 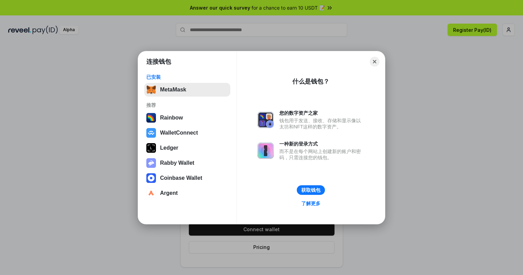 I want to click on img: svg+xml,%3Csvg%20xmlns%3D%22http%3A%2F%2Fwww.w3.org%2F2000%2Fsvg%22%20width%3D%2228%22%20height%3..., so click(x=151, y=148).